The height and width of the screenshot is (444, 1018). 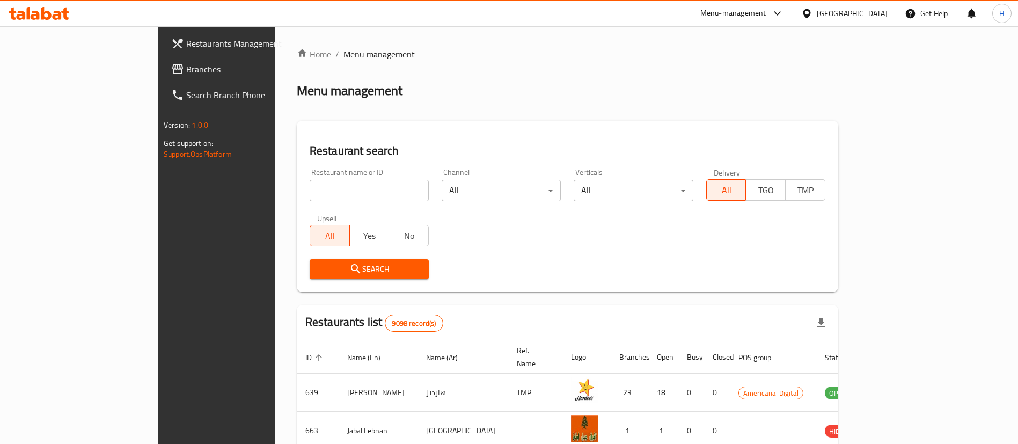 I want to click on span: 9098 record(s), so click(x=414, y=323).